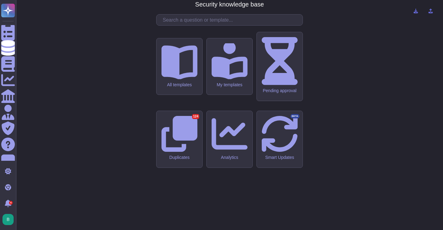  What do you see at coordinates (179, 85) in the screenshot?
I see `div: All templates` at bounding box center [179, 85].